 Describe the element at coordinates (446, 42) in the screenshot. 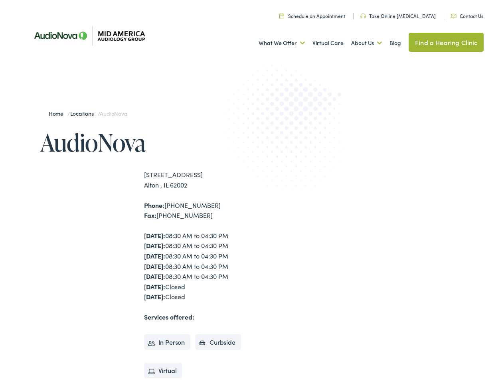

I see `a: Find a Hearing Clinic` at that location.